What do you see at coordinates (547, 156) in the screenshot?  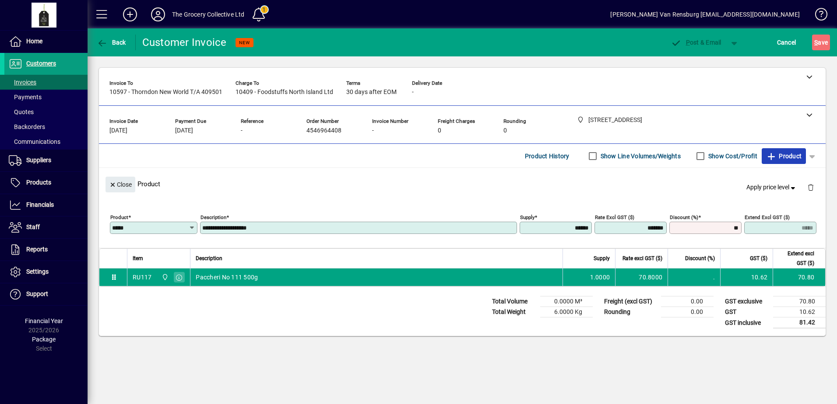 I see `span: Product History` at bounding box center [547, 156].